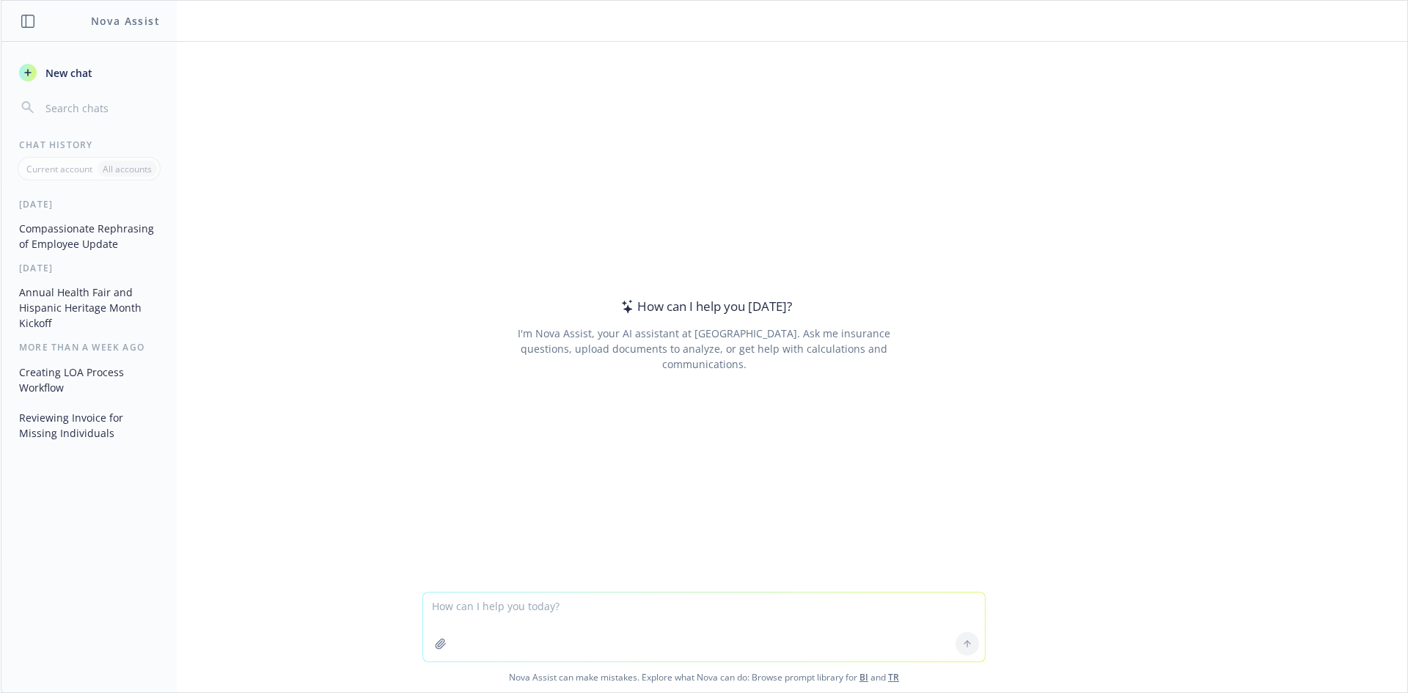 The image size is (1408, 693). What do you see at coordinates (89, 425) in the screenshot?
I see `button: Reviewing Invoice for Missing Individuals` at bounding box center [89, 425].